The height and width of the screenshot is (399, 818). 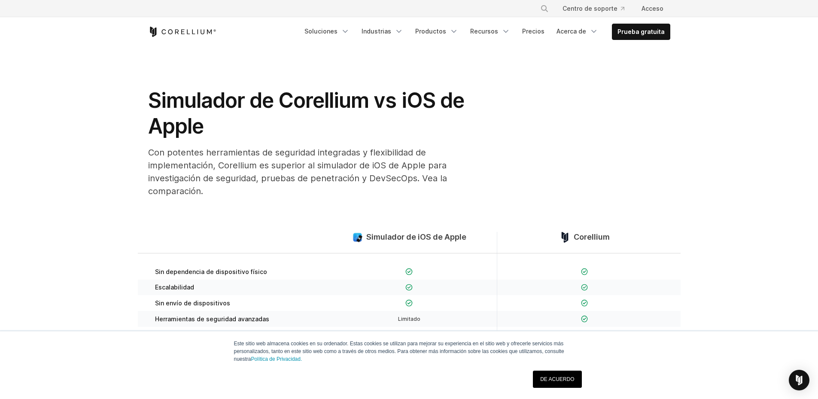 What do you see at coordinates (277, 359) in the screenshot?
I see `font: Política de Privacidad.` at bounding box center [277, 359].